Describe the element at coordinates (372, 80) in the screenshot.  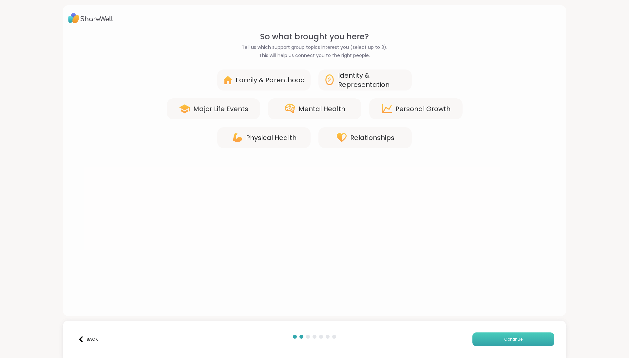
I see `div: Identity & Representation` at that location.